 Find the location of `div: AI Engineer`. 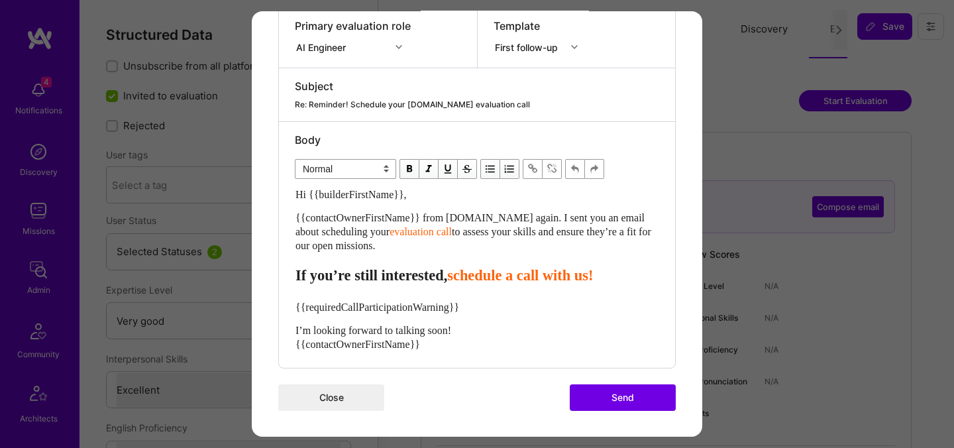

div: AI Engineer is located at coordinates (323, 46).